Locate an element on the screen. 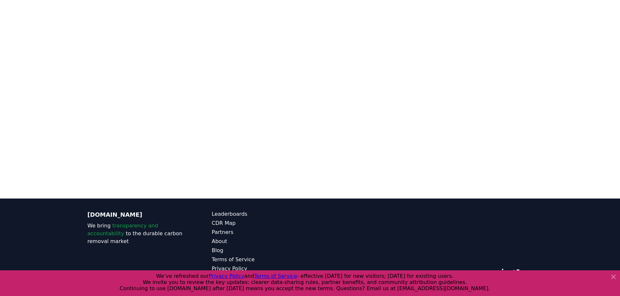 This screenshot has width=620, height=296. a: Twitter is located at coordinates (516, 272).